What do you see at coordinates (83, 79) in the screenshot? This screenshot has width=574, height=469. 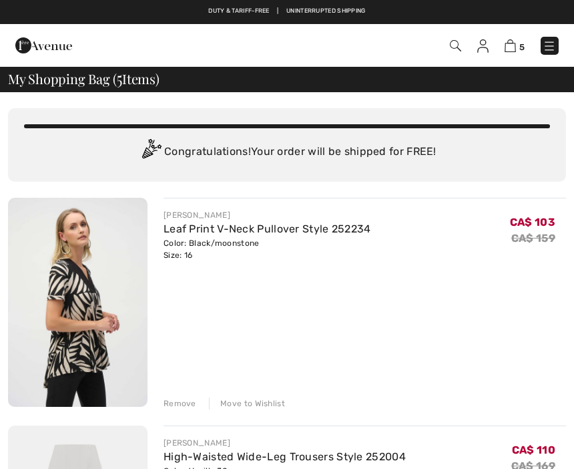 I see `span: My Shopping Bag ( Items)` at bounding box center [83, 79].